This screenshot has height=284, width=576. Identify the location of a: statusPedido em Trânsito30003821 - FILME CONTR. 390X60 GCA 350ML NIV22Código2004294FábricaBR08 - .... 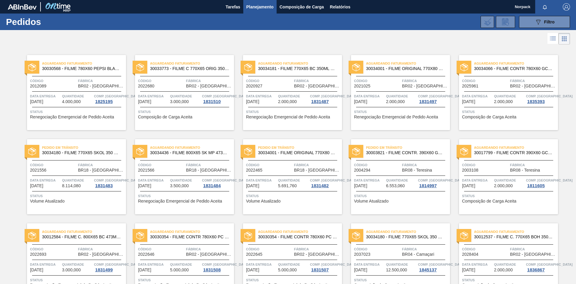
(396, 176).